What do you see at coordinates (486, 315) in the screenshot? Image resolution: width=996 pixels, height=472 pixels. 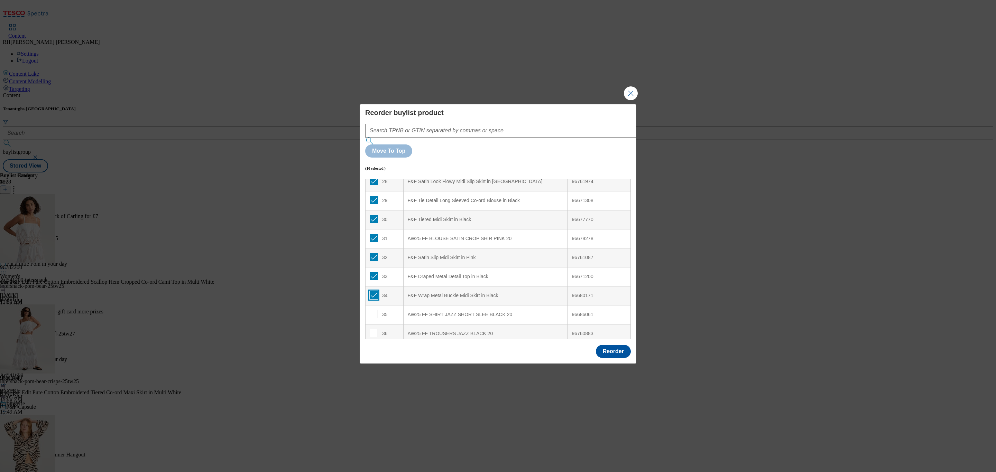 I see `div: AW25 FF SHIRT JAZZ SHORT SLEE BLACK 20` at bounding box center [486, 315].